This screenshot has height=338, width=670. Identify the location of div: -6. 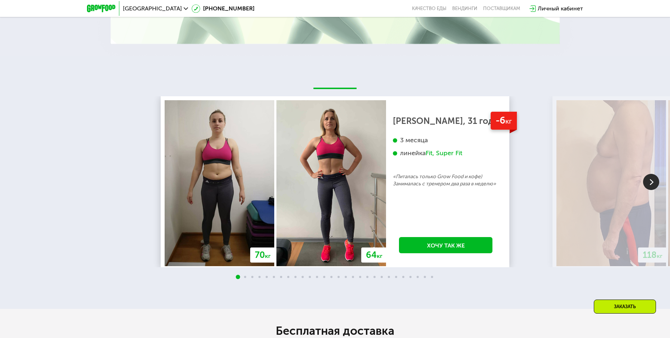
(504, 121).